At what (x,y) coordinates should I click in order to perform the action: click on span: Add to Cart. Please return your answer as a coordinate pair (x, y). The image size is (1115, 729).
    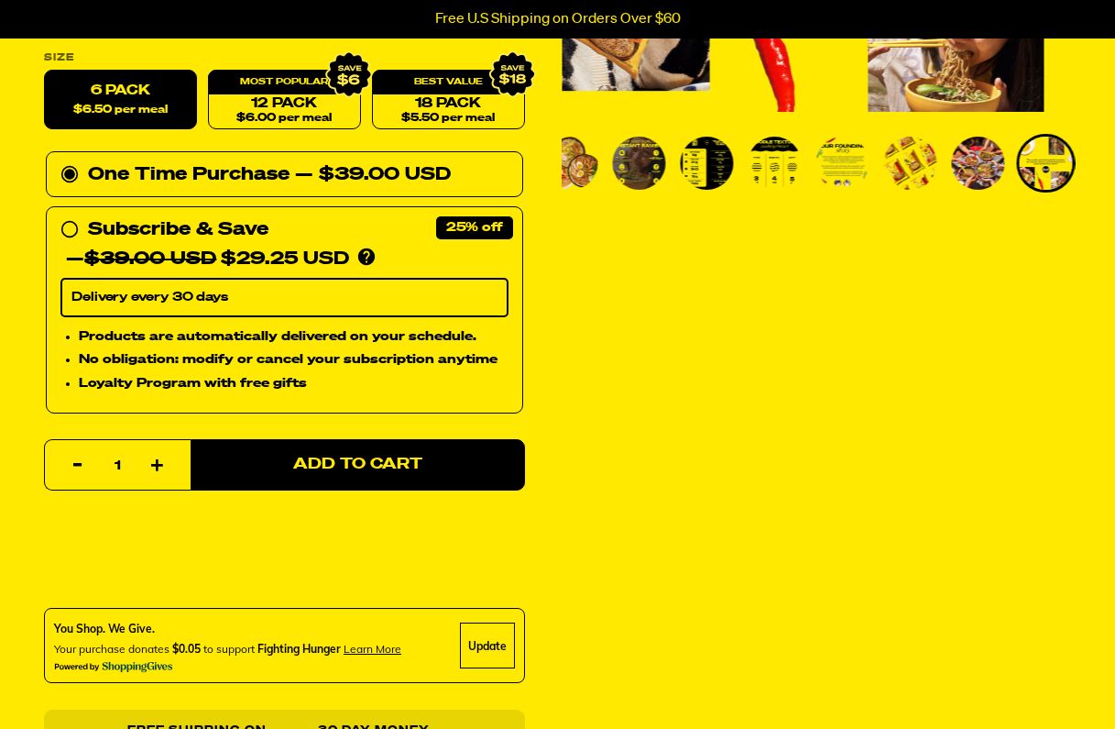
    Looking at the image, I should click on (357, 465).